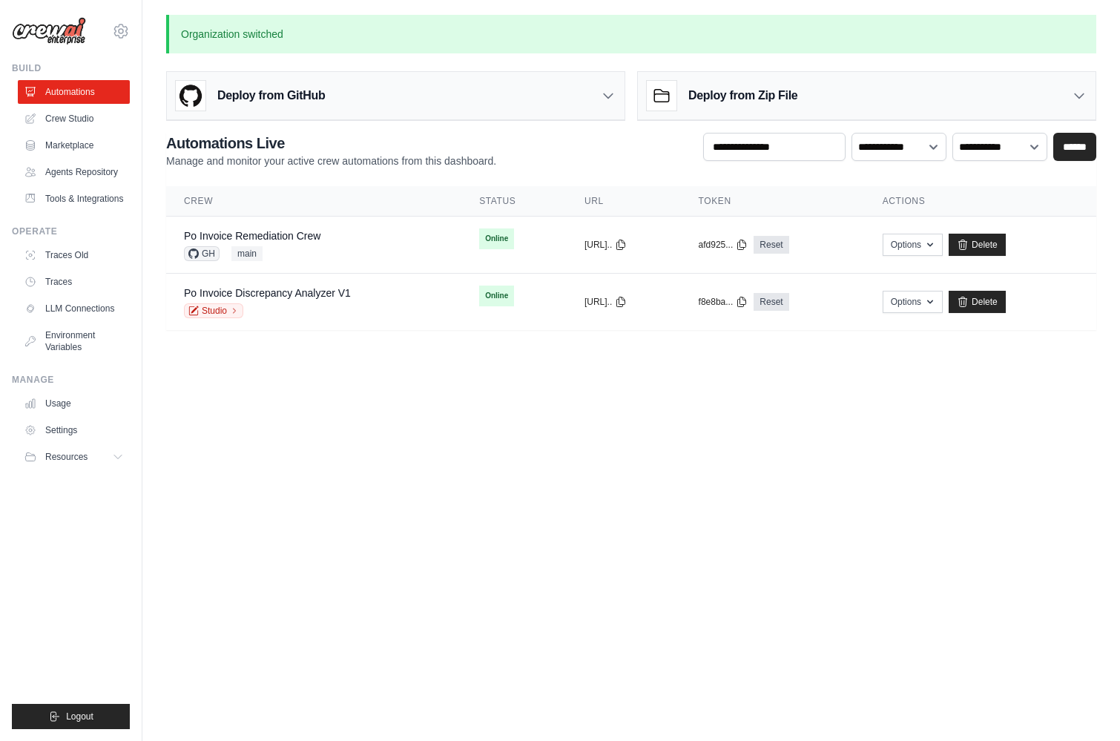 The image size is (1120, 741). Describe the element at coordinates (252, 236) in the screenshot. I see `a: Po Invoice Remediation Crew` at that location.